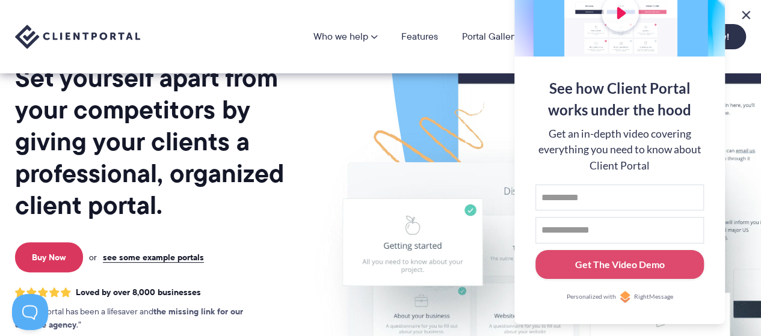 The width and height of the screenshot is (761, 336). Describe the element at coordinates (419, 37) in the screenshot. I see `a: Features` at that location.